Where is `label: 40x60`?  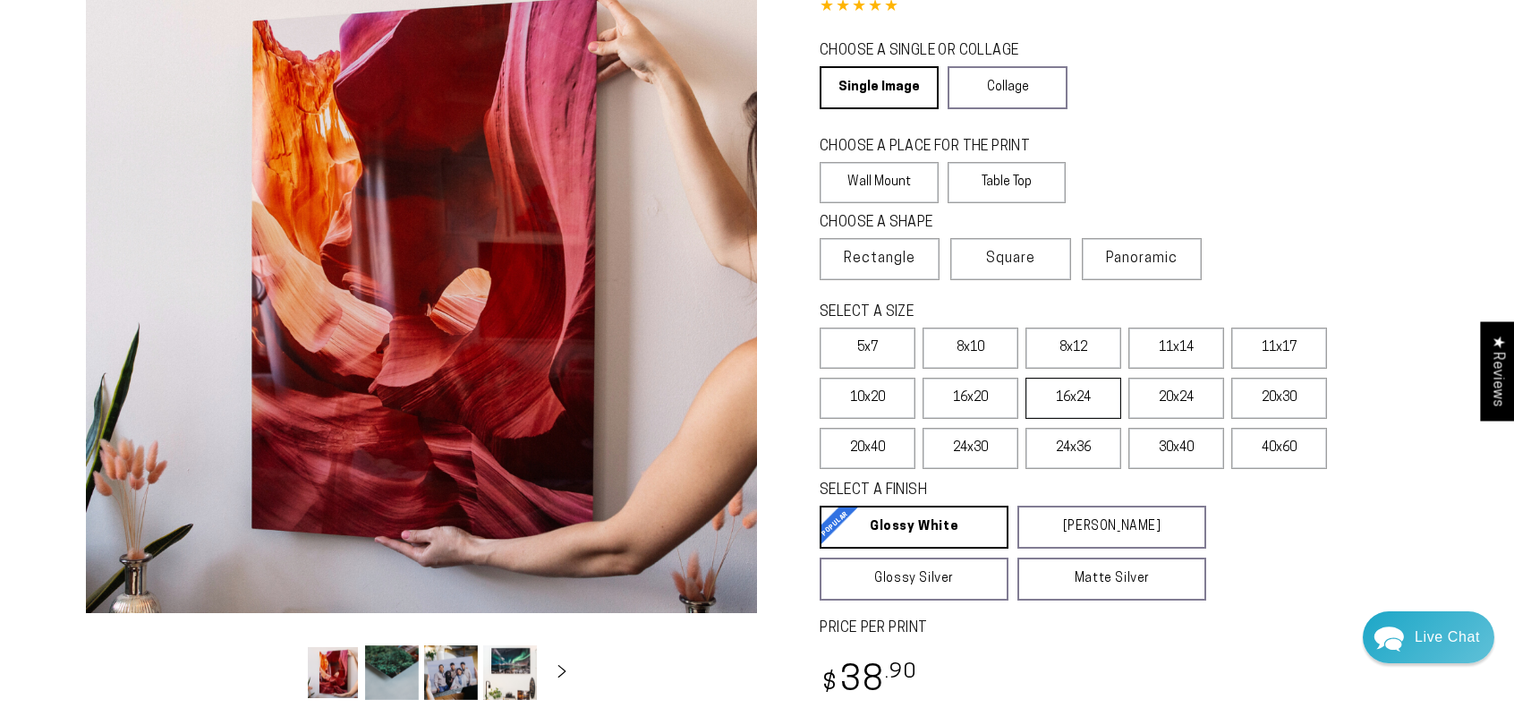 label: 40x60 is located at coordinates (1278, 448).